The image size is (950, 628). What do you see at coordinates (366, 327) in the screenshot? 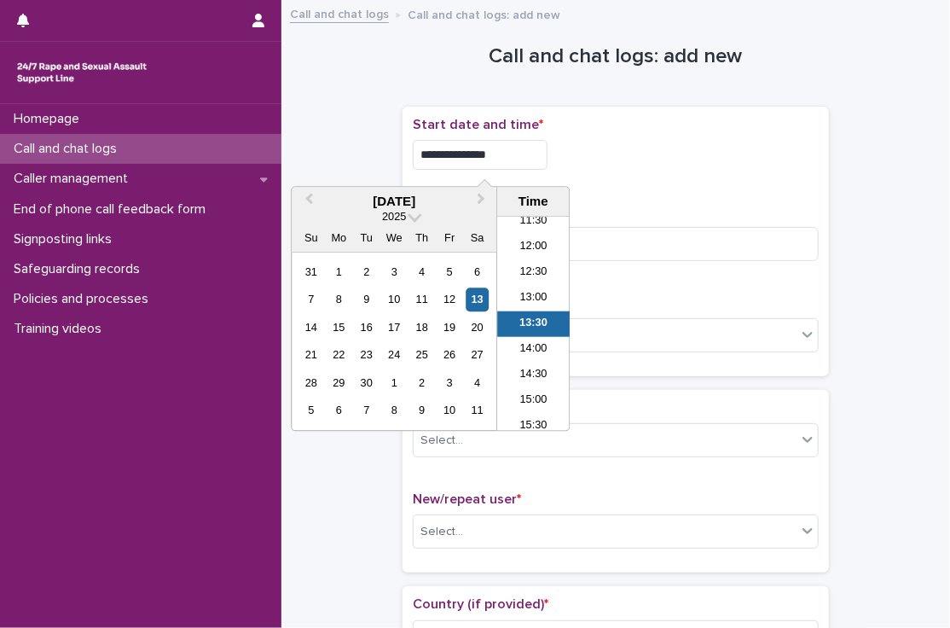
I see `div: Choose Tuesday, September 16th, 2025` at bounding box center [366, 327].